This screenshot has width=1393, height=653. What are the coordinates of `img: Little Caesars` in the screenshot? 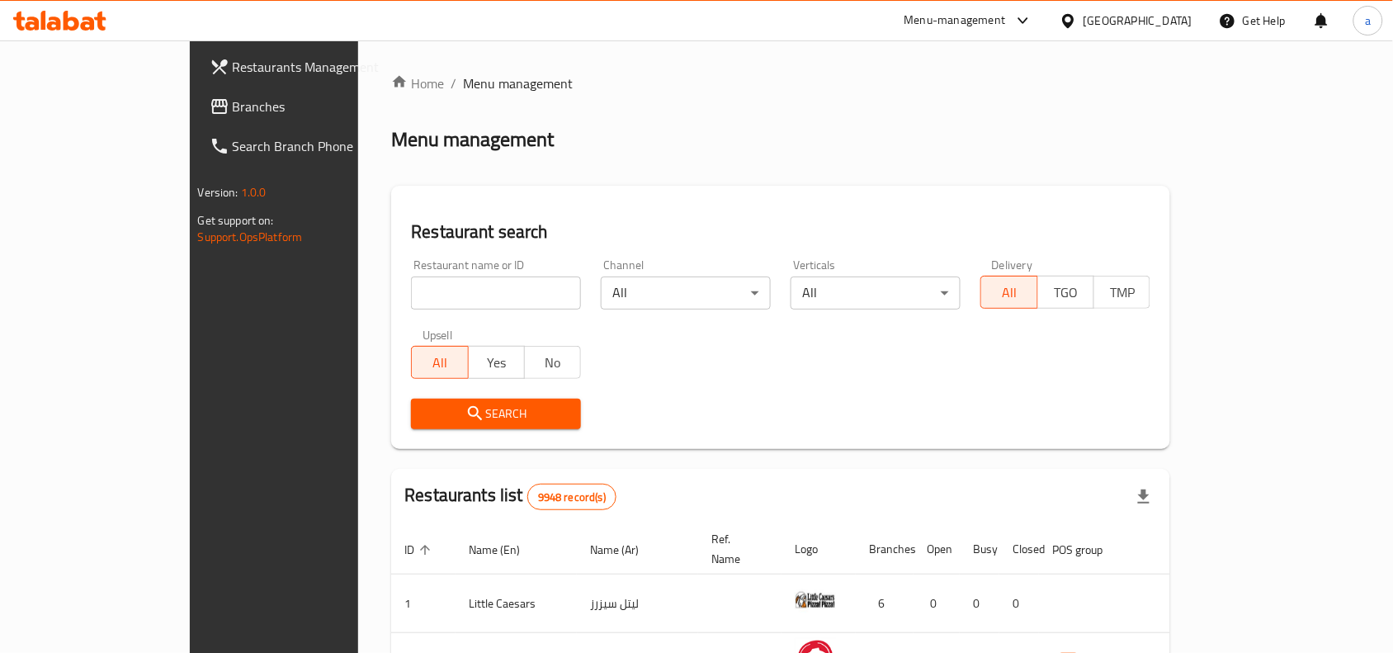 It's located at (815, 600).